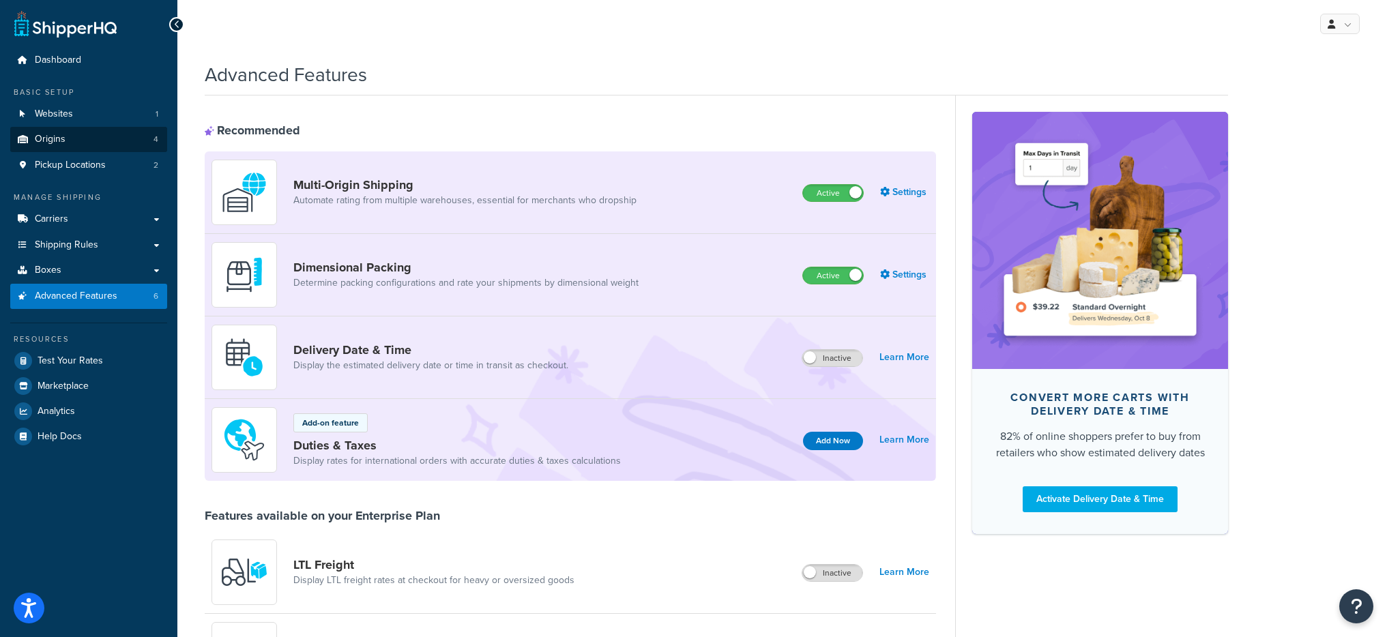 This screenshot has width=1387, height=637. Describe the element at coordinates (465, 201) in the screenshot. I see `a: Automate rating from multiple warehouses, essential for merchants who dropship` at that location.